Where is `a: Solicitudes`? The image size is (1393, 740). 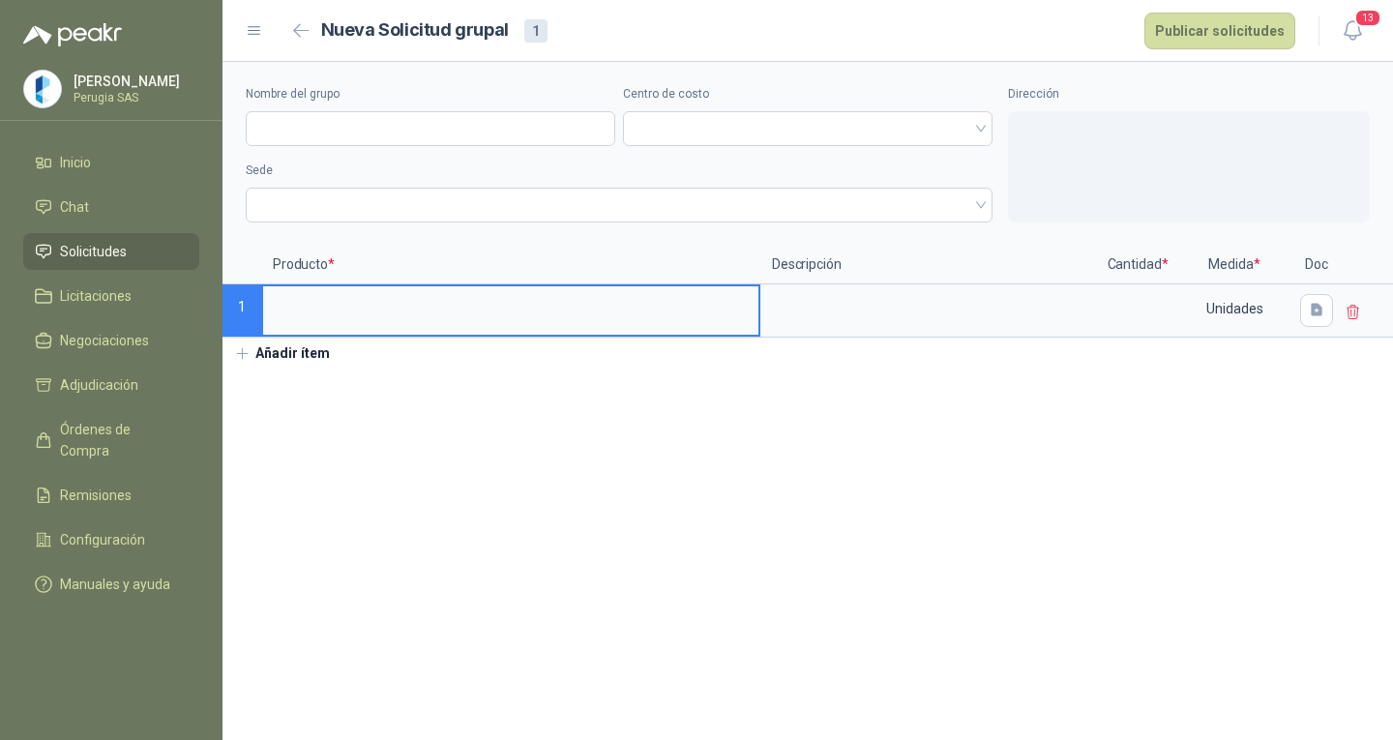 a: Solicitudes is located at coordinates (111, 252).